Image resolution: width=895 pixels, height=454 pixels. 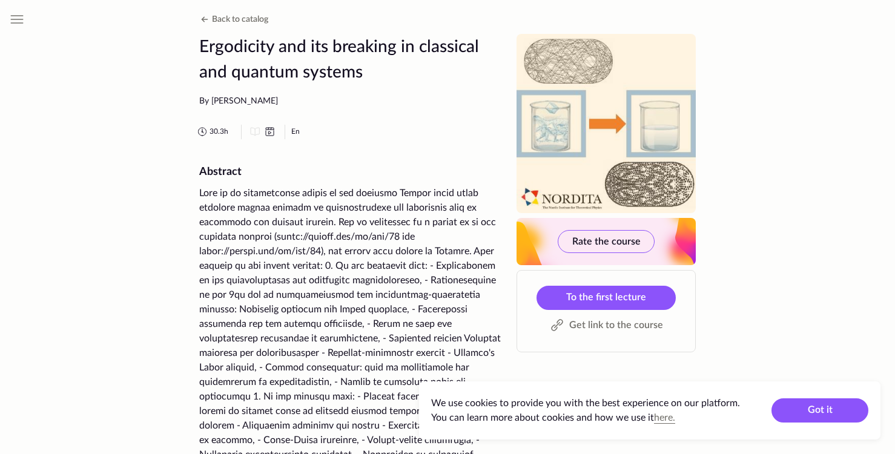 What do you see at coordinates (606, 297) in the screenshot?
I see `span: To the first lecture` at bounding box center [606, 297].